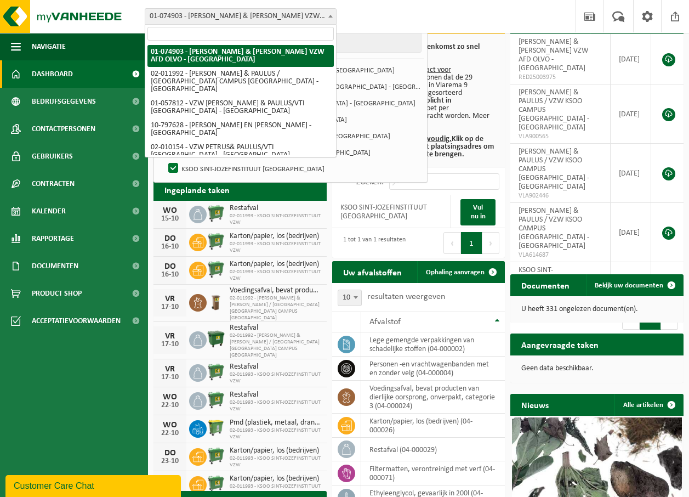 The height and width of the screenshot is (497, 689). What do you see at coordinates (216, 302) in the screenshot?
I see `img: WB-0140-HPE-BN-01` at bounding box center [216, 302].